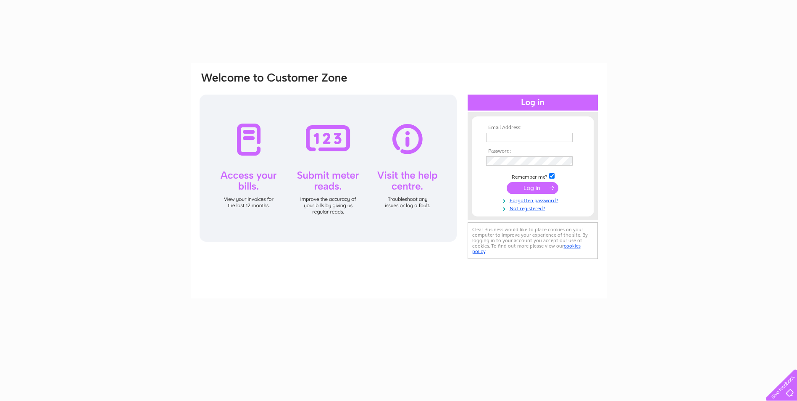 This screenshot has height=401, width=797. I want to click on div: Clear Business would like to place cookies on your computer to improve your experience of the sit..., so click(533, 240).